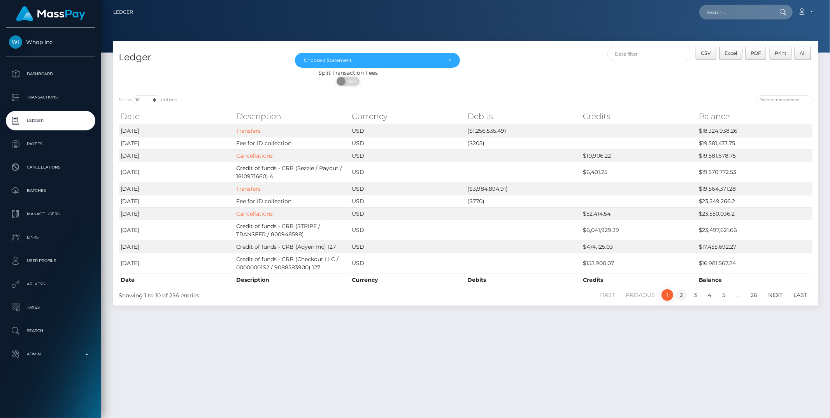 This screenshot has width=830, height=418. What do you see at coordinates (51, 261) in the screenshot?
I see `p: User Profile` at bounding box center [51, 261].